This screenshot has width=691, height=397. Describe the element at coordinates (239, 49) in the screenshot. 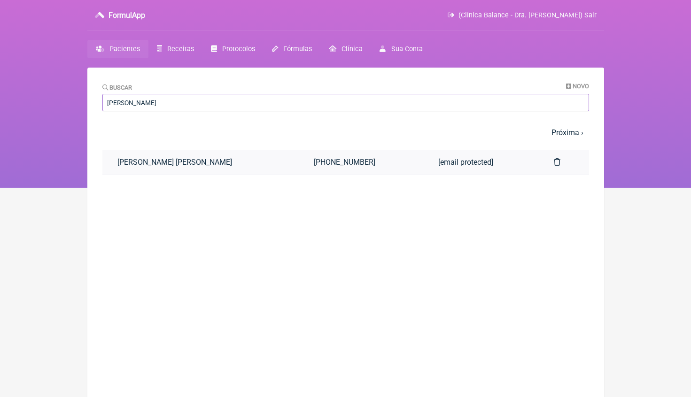

I see `span: Protocolos` at that location.